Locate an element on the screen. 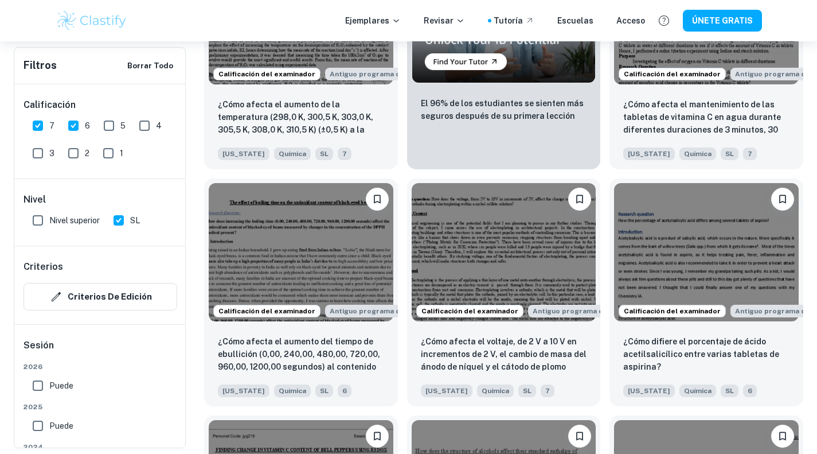 This screenshot has height=454, width=817. a: ÚNETE GRATIS is located at coordinates (723, 20).